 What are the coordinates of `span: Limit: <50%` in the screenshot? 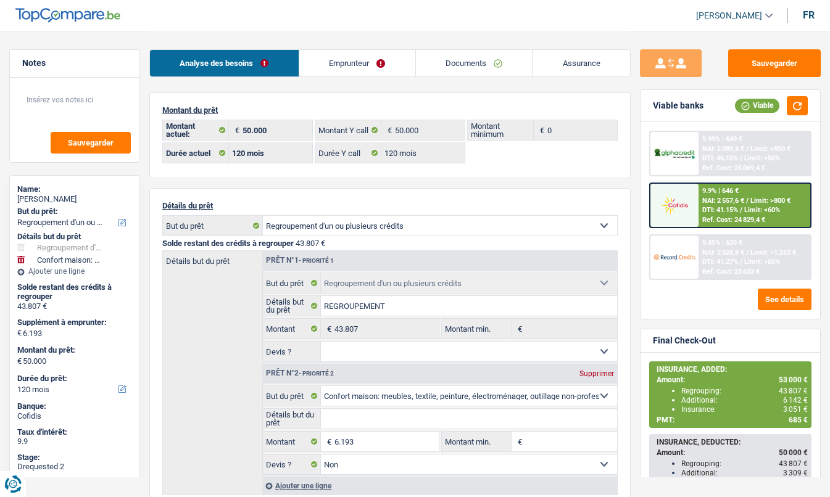 It's located at (762, 158).